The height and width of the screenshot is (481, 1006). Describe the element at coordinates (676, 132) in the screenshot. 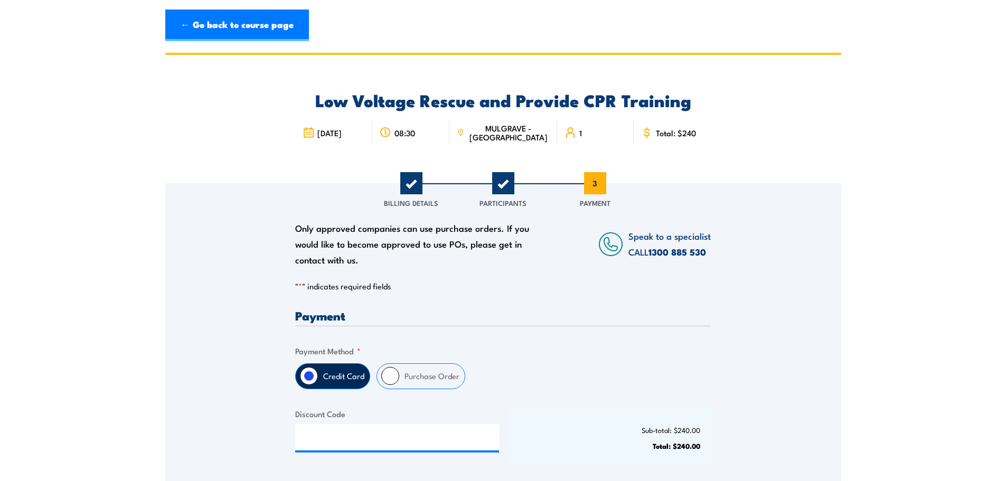

I see `span: Total: $240` at that location.